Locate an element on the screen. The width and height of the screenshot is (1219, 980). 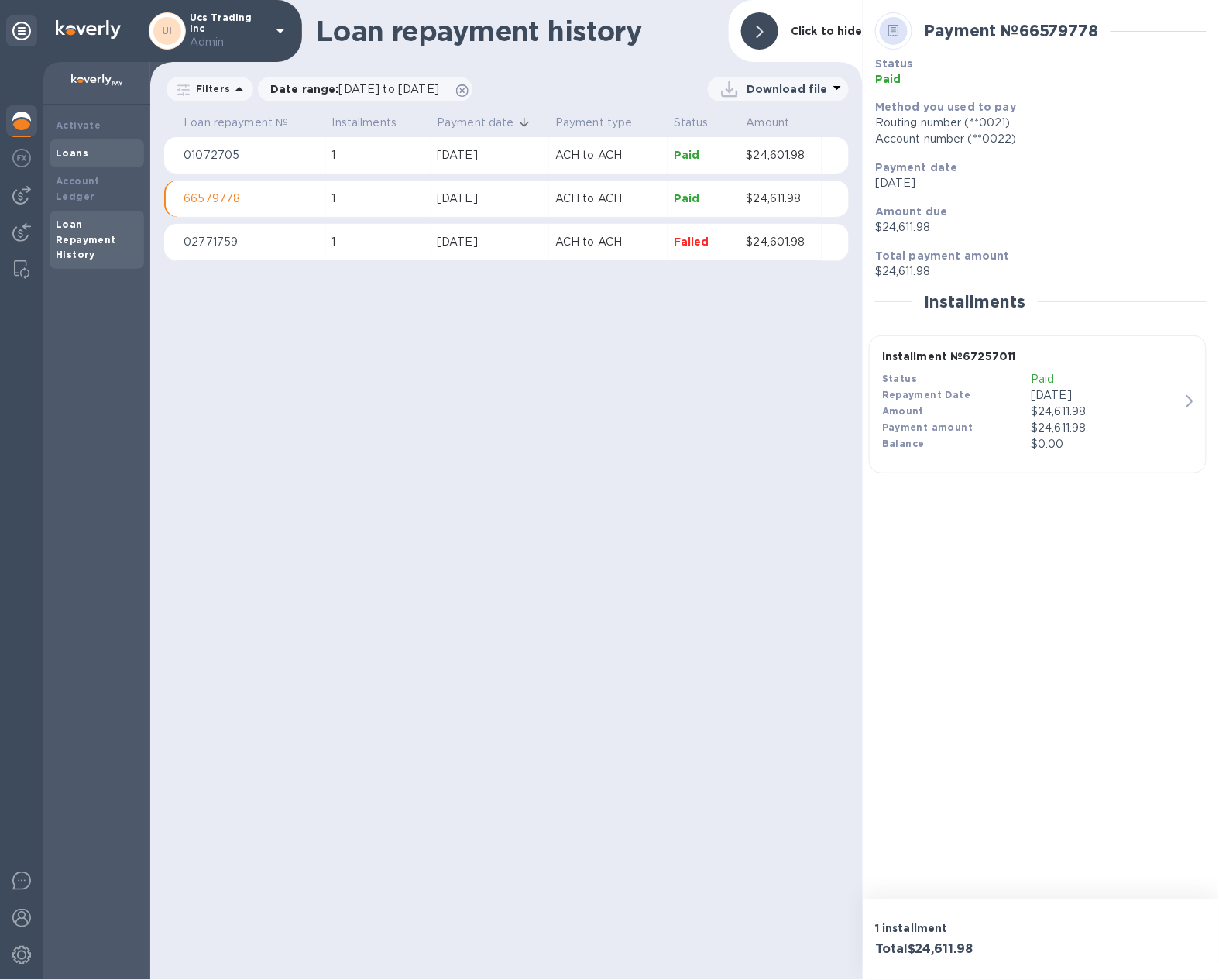
b: Payment date is located at coordinates (916, 167).